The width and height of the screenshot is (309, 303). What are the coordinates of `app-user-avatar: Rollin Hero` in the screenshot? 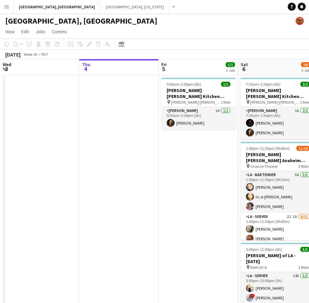 It's located at (300, 21).